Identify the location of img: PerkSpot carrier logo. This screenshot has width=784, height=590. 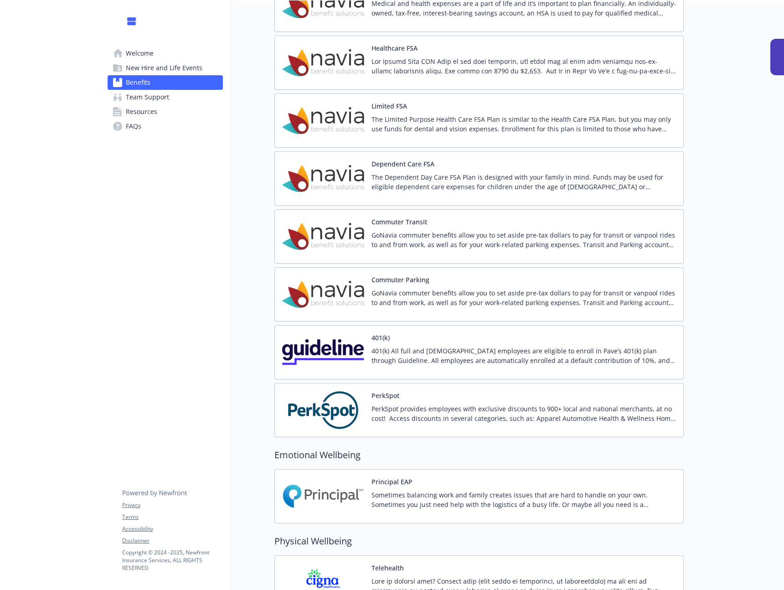
(323, 410).